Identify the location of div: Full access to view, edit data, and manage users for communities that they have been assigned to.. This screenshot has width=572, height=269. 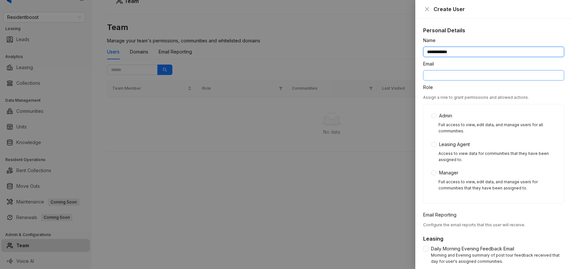
(497, 185).